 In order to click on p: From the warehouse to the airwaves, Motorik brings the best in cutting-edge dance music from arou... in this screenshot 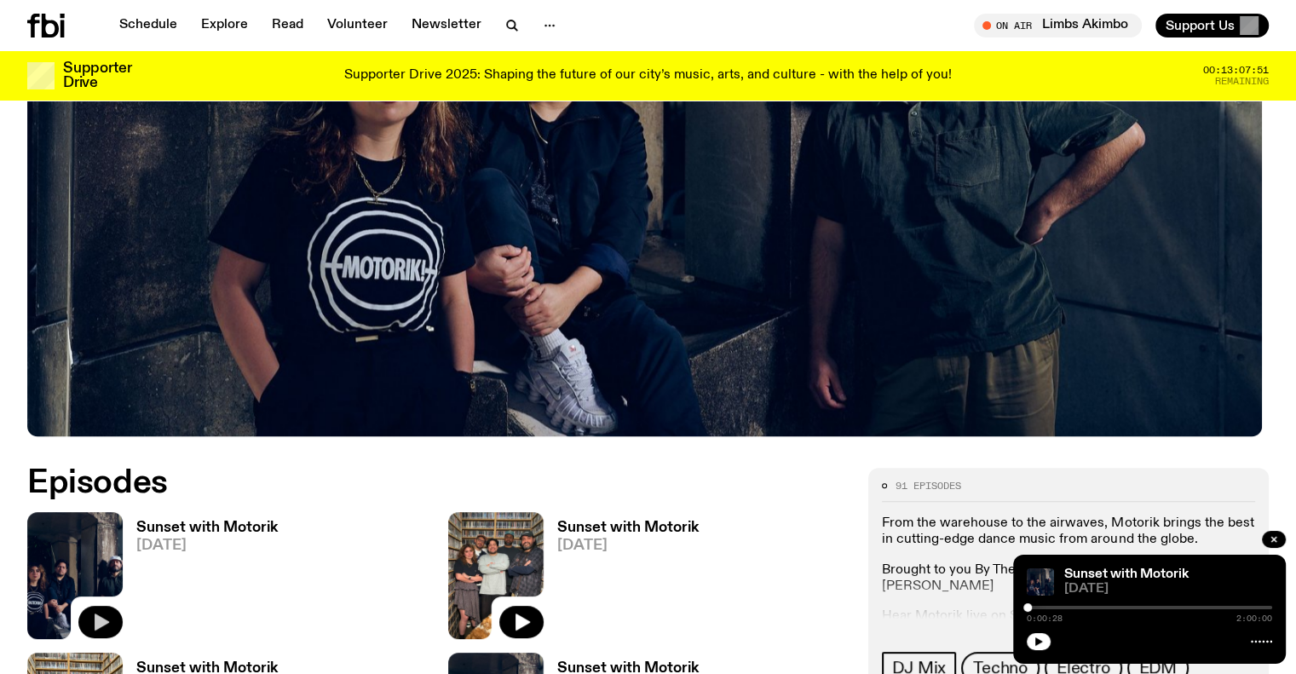, I will do `click(1069, 532)`.